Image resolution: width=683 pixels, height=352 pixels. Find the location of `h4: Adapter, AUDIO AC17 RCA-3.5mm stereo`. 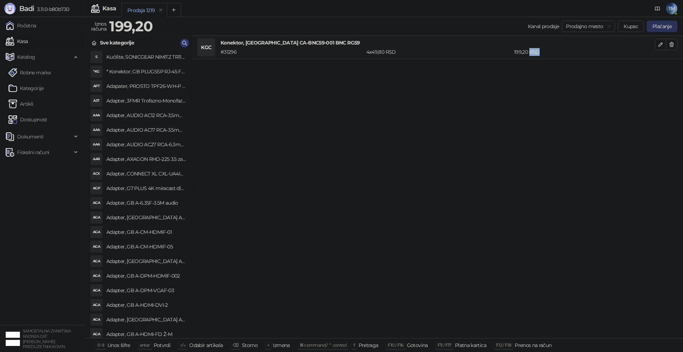

h4: Adapter, AUDIO AC17 RCA-3.5mm stereo is located at coordinates (146, 130).